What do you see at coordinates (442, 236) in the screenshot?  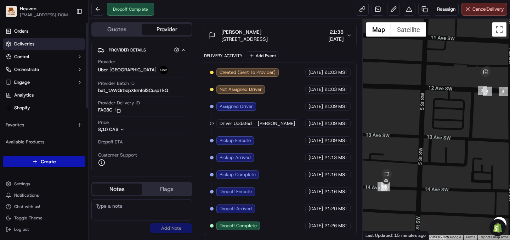 I see `span: Map data ©2025 Google` at bounding box center [442, 236].